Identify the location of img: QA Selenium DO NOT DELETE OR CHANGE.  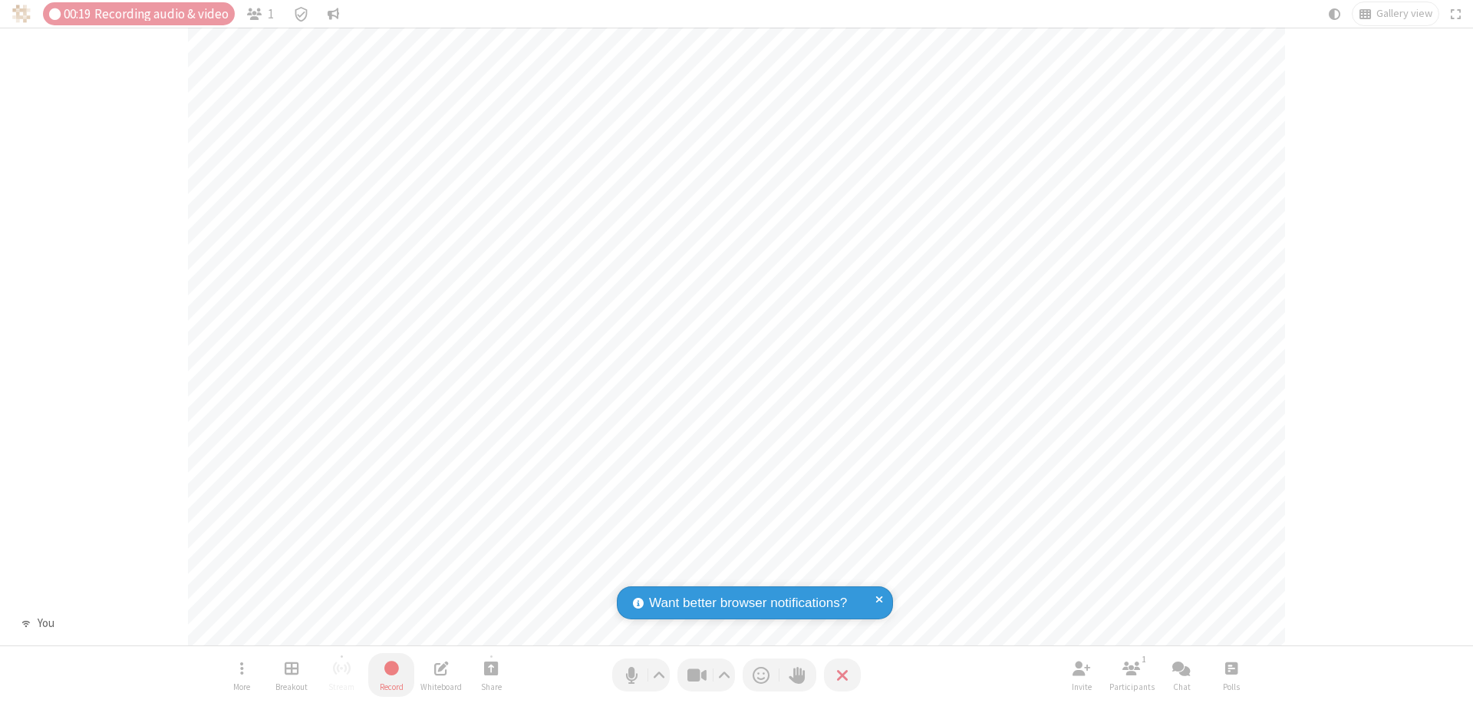
(21, 14).